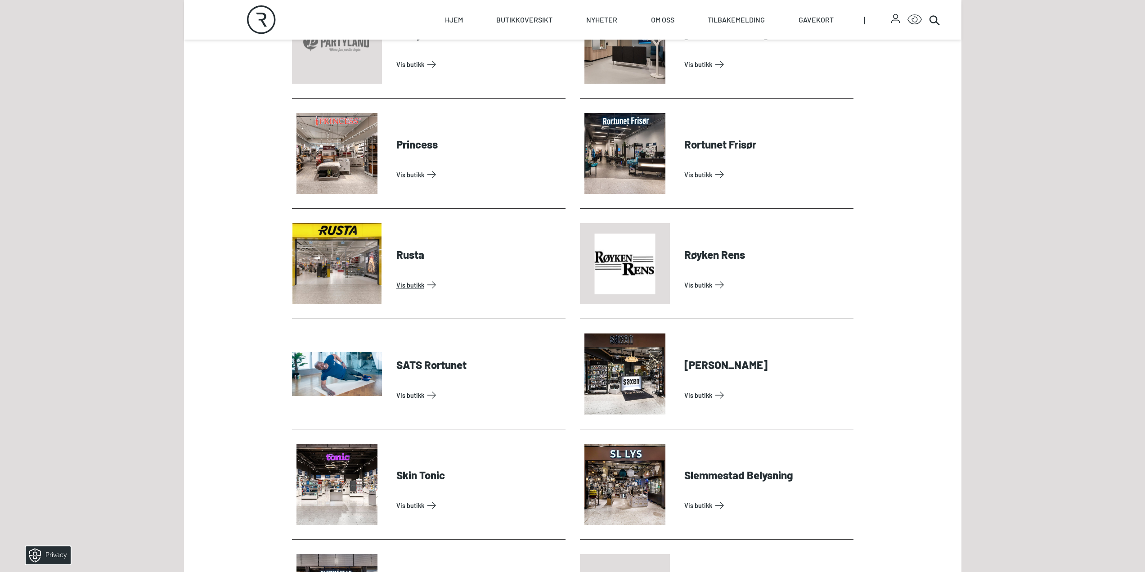 This screenshot has height=572, width=1145. I want to click on button: Open Accessibility Menu, so click(915, 20).